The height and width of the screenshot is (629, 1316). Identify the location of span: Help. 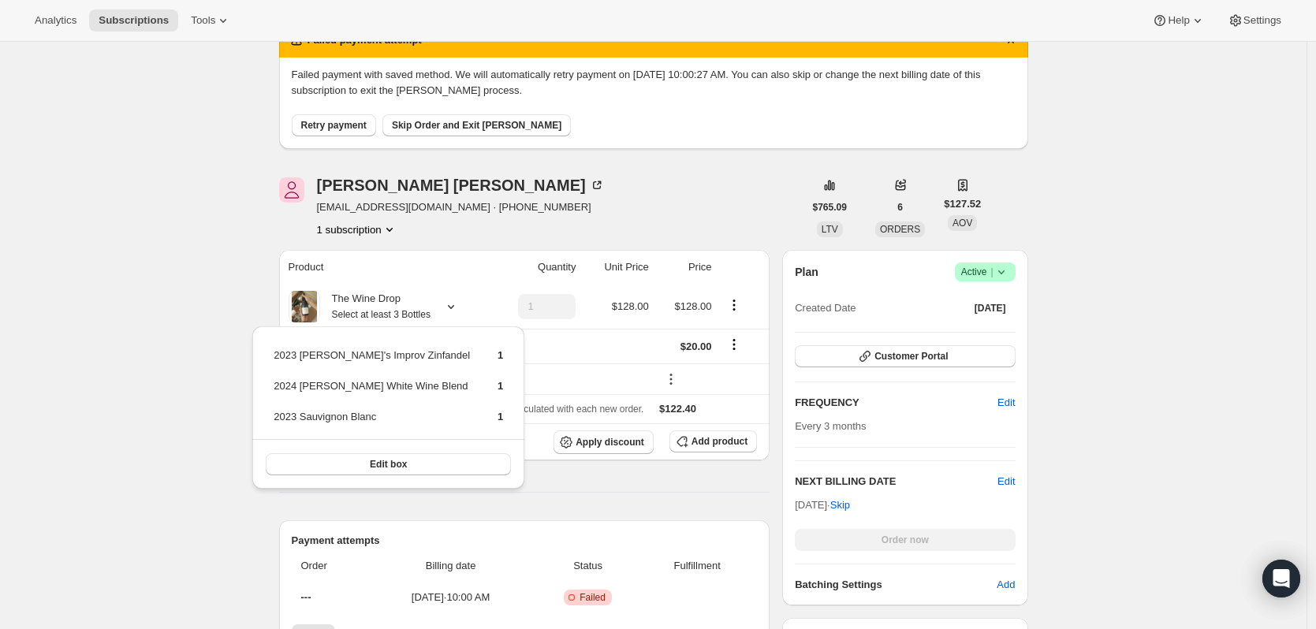
(1178, 20).